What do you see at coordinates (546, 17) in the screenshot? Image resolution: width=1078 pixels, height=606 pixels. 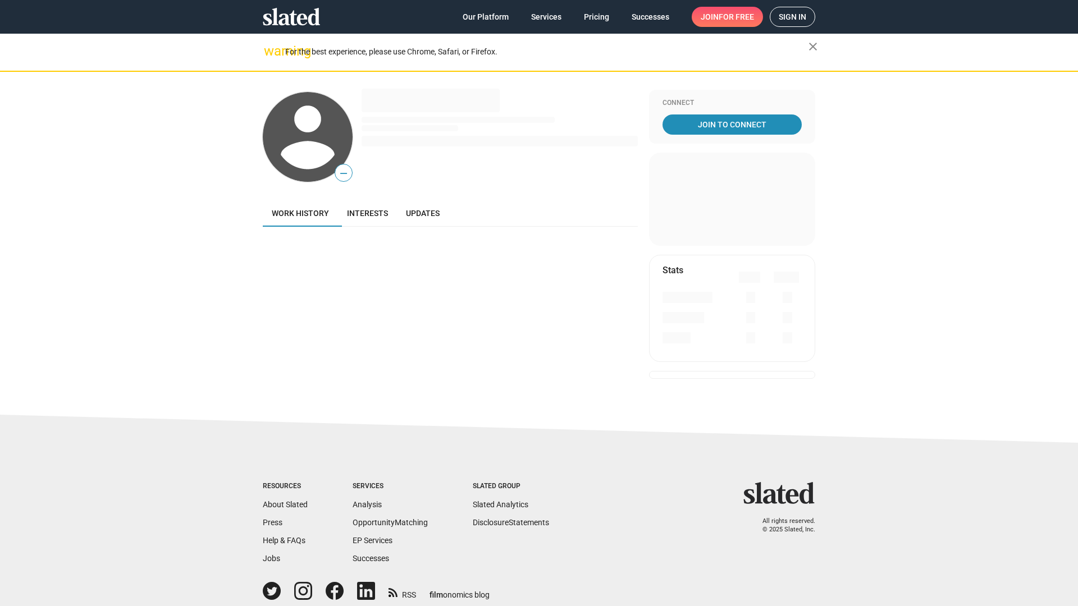 I see `a: Services` at bounding box center [546, 17].